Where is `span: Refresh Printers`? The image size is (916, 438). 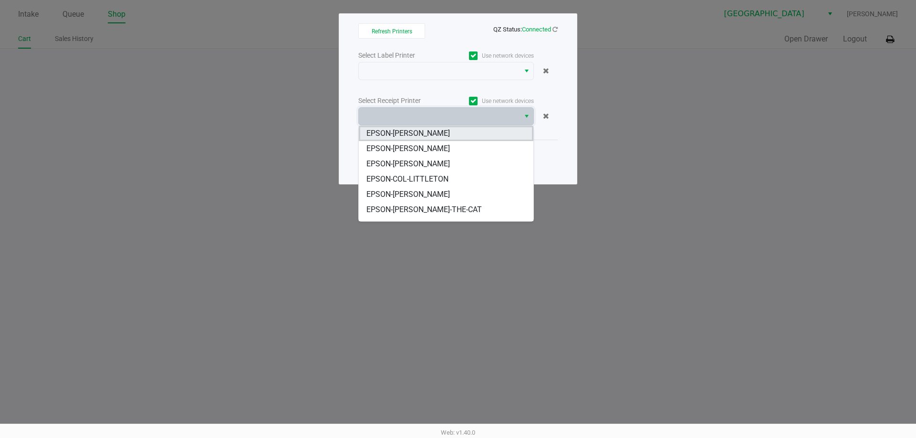 span: Refresh Printers is located at coordinates (392, 31).